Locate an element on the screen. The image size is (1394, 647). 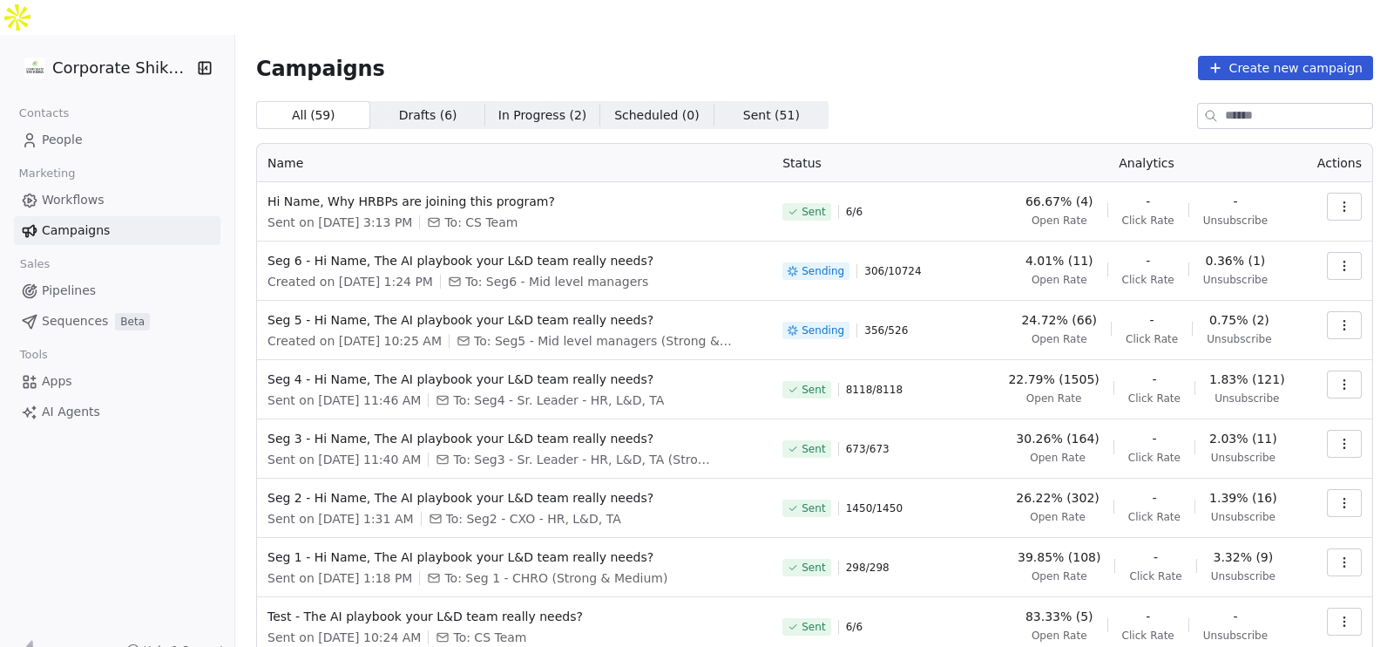
a: Workflows is located at coordinates (117, 200).